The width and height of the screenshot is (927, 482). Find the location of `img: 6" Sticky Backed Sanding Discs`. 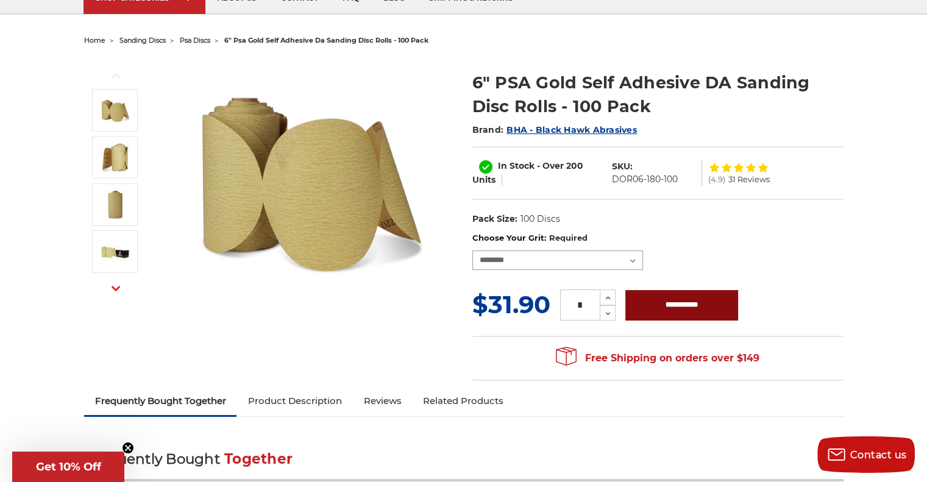

img: 6" Sticky Backed Sanding Discs is located at coordinates (115, 205).